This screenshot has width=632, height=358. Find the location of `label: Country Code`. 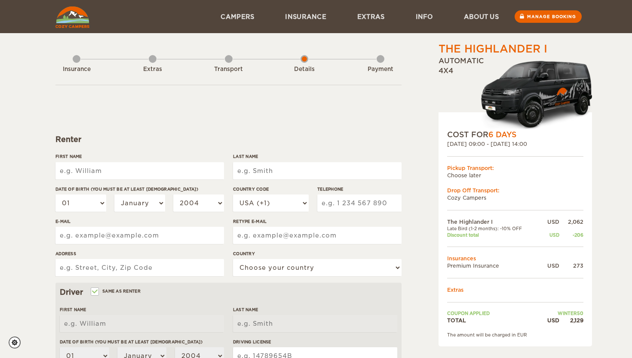

label: Country Code is located at coordinates (271, 189).